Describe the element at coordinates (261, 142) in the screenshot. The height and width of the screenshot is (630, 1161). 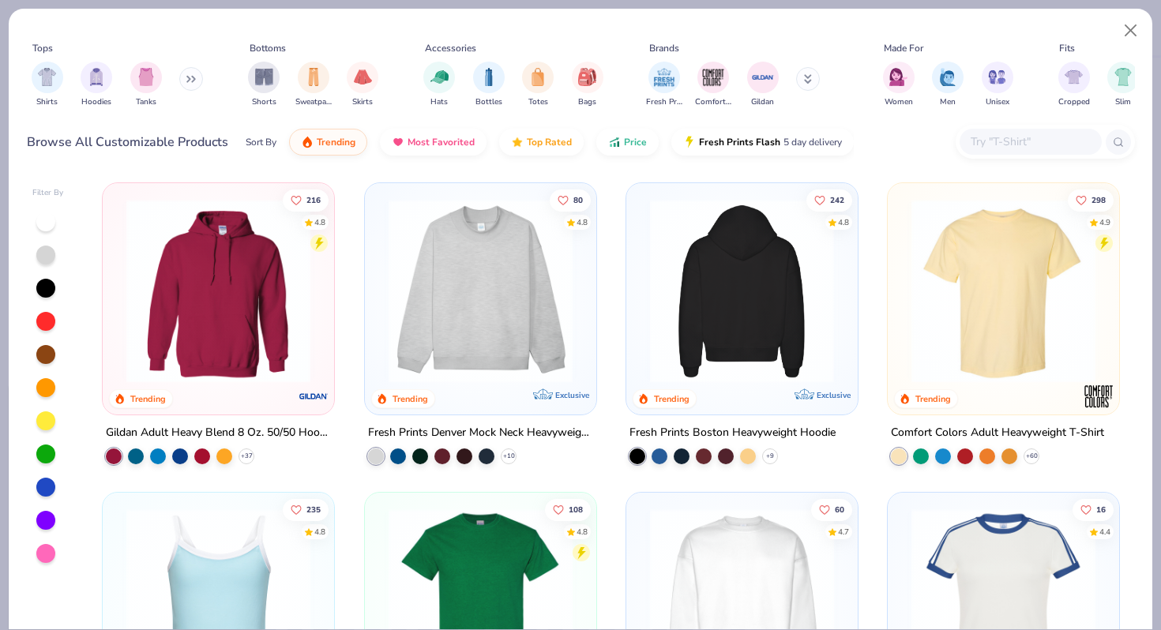
I see `div: Sort By` at that location.